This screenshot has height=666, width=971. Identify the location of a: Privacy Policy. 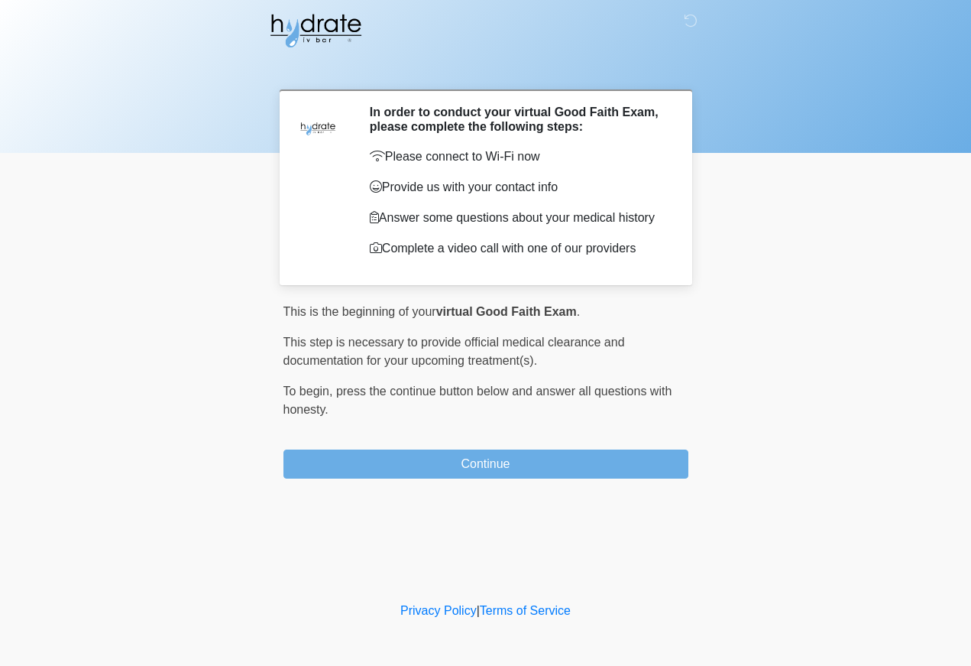
(439, 610).